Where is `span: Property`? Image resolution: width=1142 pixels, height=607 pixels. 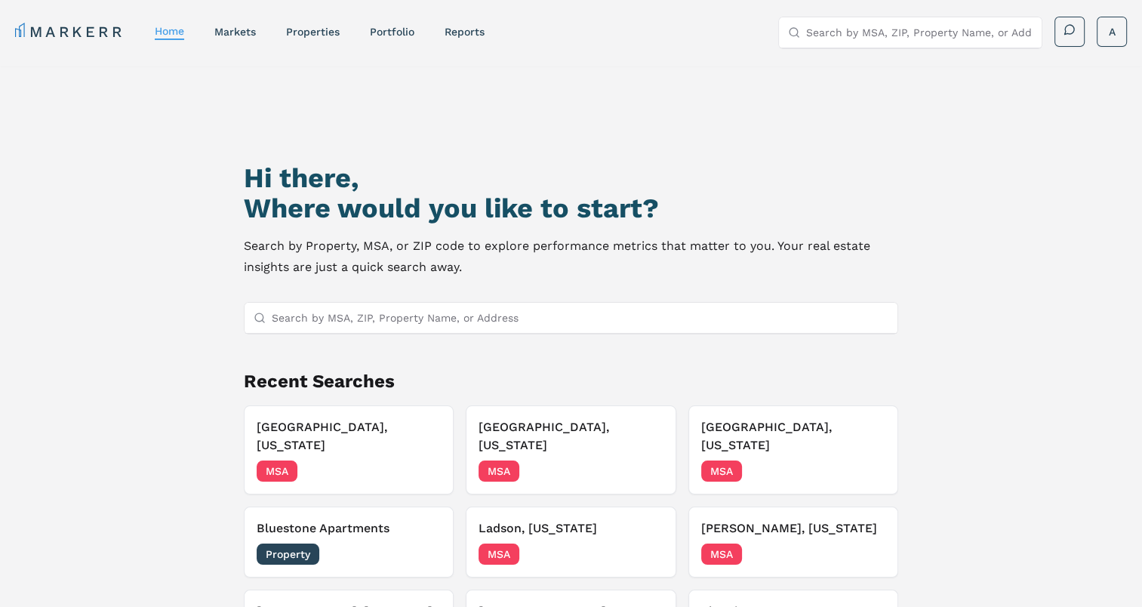
span: Property is located at coordinates (288, 554).